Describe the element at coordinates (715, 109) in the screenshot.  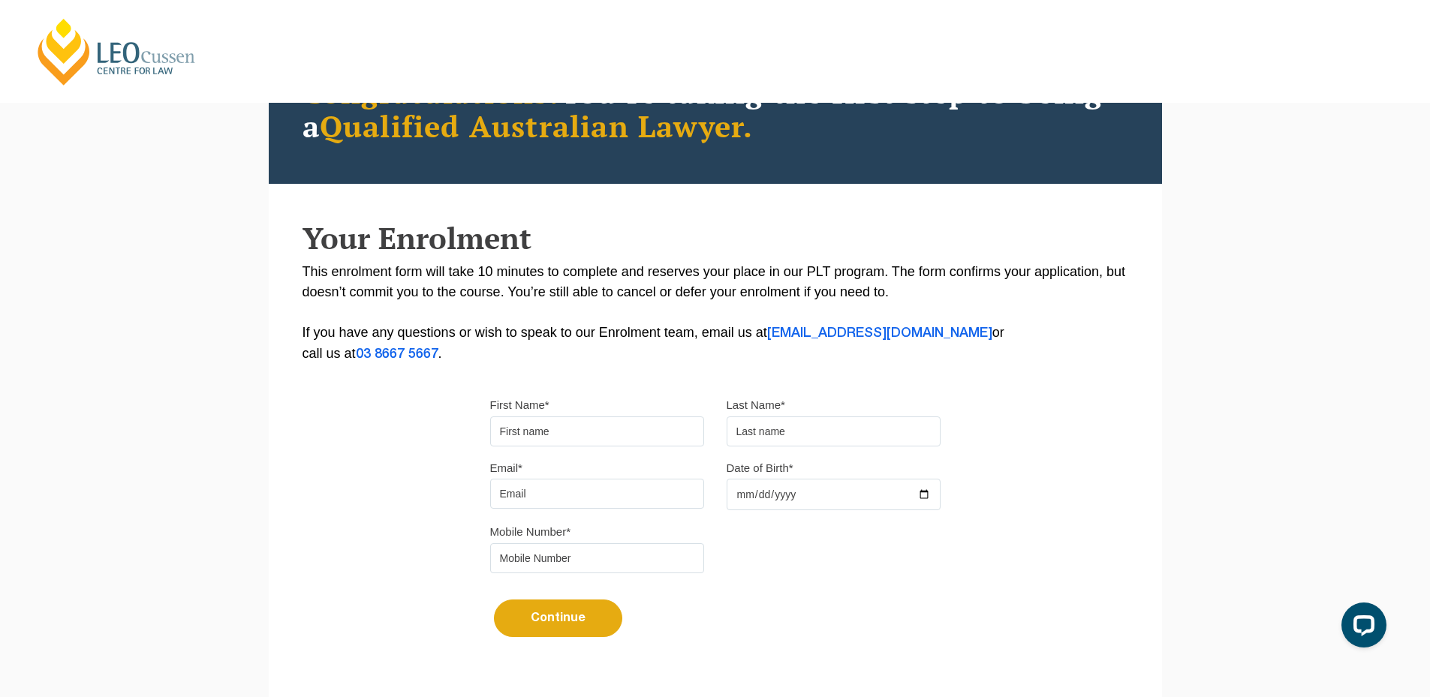
I see `h2: You’re taking the first step to being a` at that location.